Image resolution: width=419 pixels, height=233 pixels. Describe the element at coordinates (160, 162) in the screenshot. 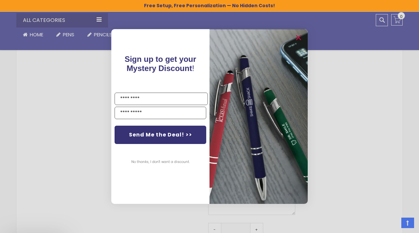

I see `button: No thanks, I don't want a discount.` at that location.